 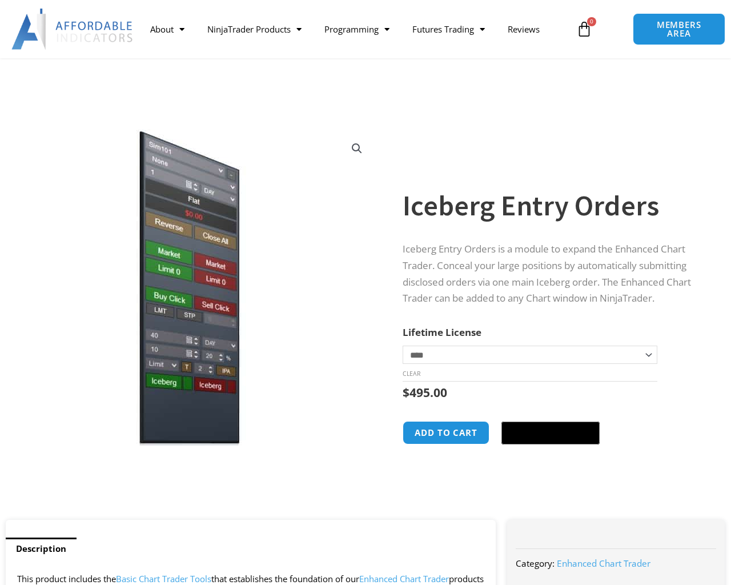 What do you see at coordinates (524, 29) in the screenshot?
I see `a: Reviews` at bounding box center [524, 29].